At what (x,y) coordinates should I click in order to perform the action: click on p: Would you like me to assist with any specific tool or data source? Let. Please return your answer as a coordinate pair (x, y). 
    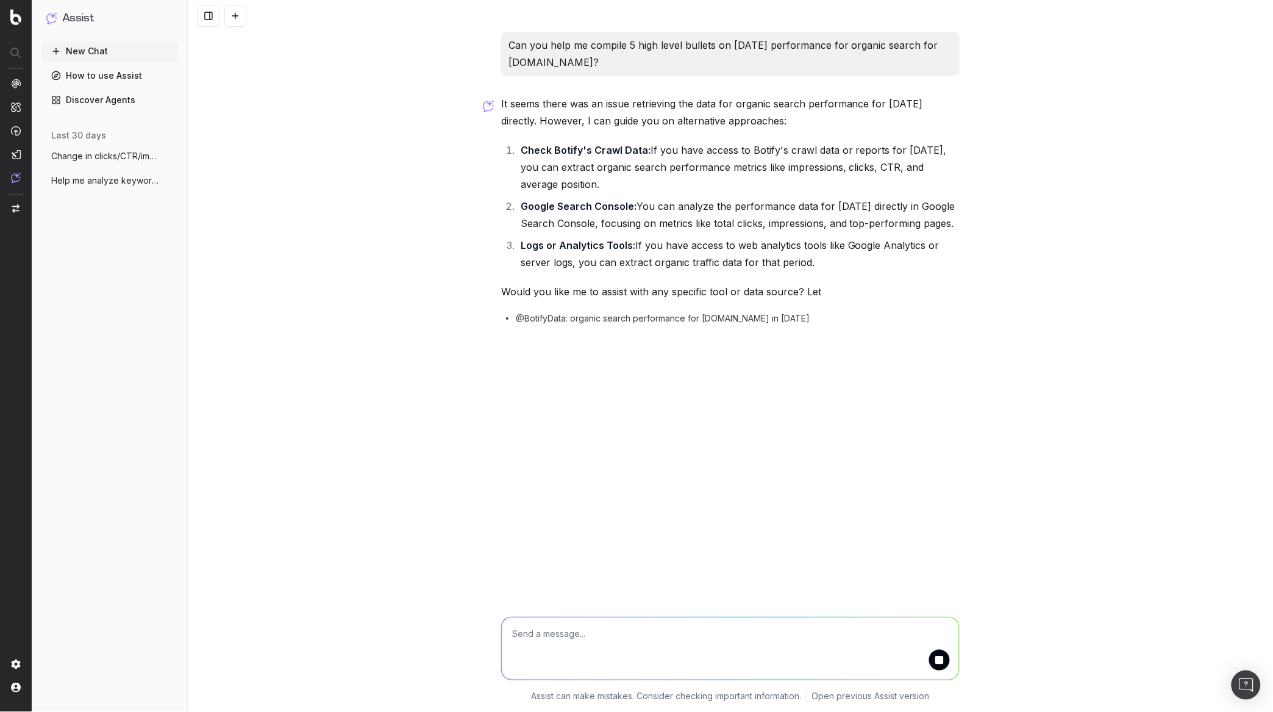
    Looking at the image, I should click on (731, 292).